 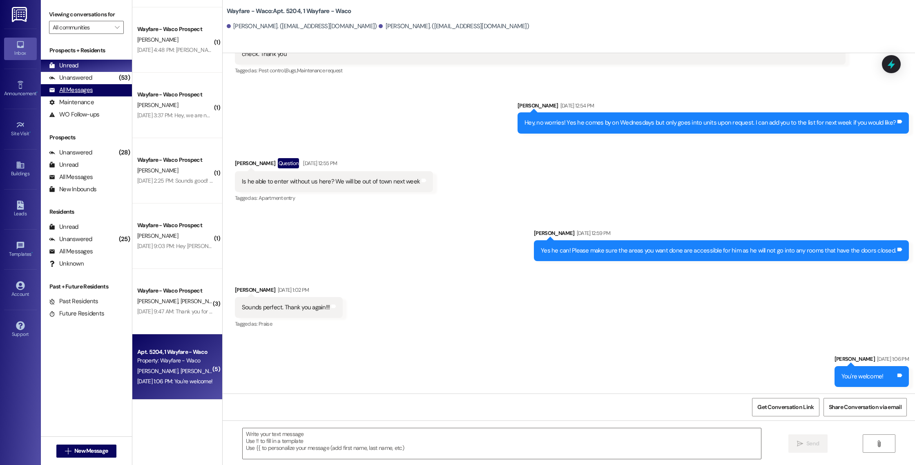 What do you see at coordinates (272, 70) in the screenshot?
I see `span: Pest control ,` at bounding box center [272, 70].